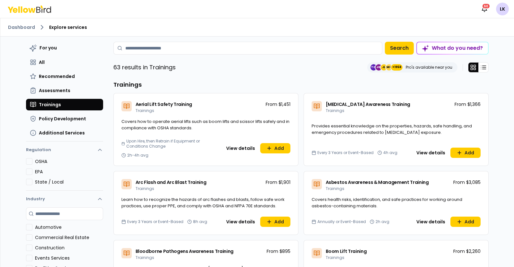  I want to click on span: LK, so click(503, 9).